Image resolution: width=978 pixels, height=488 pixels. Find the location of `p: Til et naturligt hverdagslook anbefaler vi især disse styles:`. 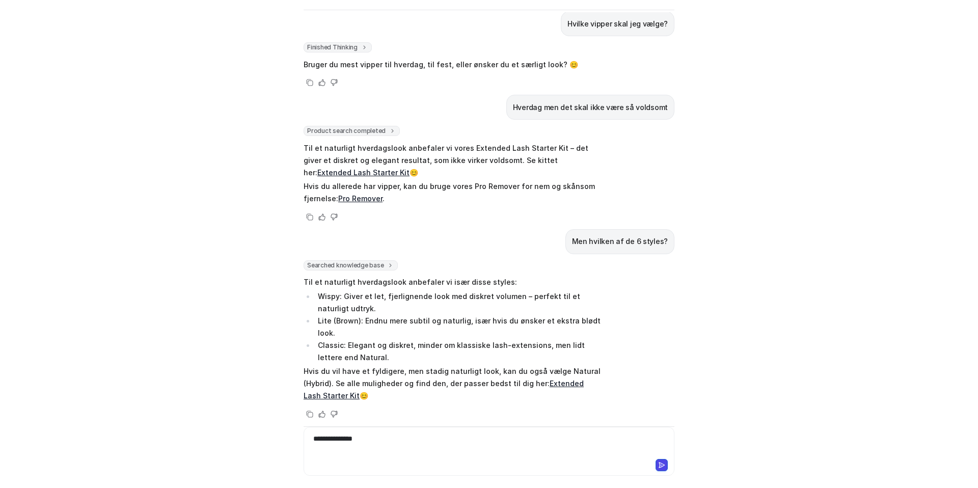

p: Til et naturligt hverdagslook anbefaler vi især disse styles: is located at coordinates (452, 282).